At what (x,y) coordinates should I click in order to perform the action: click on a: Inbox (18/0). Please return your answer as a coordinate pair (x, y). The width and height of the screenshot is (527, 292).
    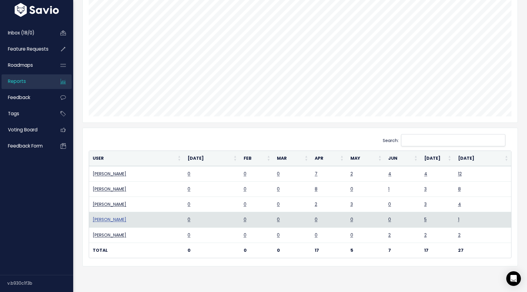
    Looking at the image, I should click on (26, 33).